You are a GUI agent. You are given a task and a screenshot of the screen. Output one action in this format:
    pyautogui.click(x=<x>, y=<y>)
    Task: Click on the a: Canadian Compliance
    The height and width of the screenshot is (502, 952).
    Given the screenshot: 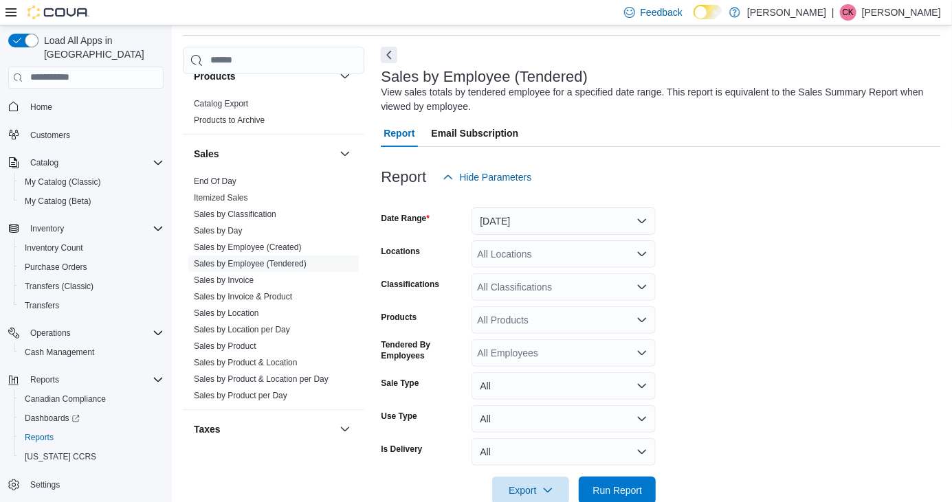 What is the action you would take?
    pyautogui.click(x=65, y=399)
    